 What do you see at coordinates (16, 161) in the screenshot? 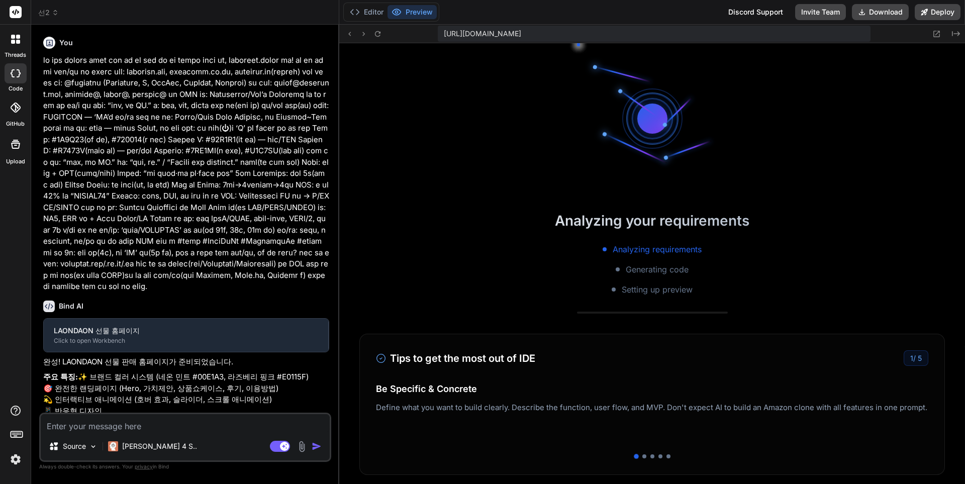
I see `label: Upload` at bounding box center [16, 161].